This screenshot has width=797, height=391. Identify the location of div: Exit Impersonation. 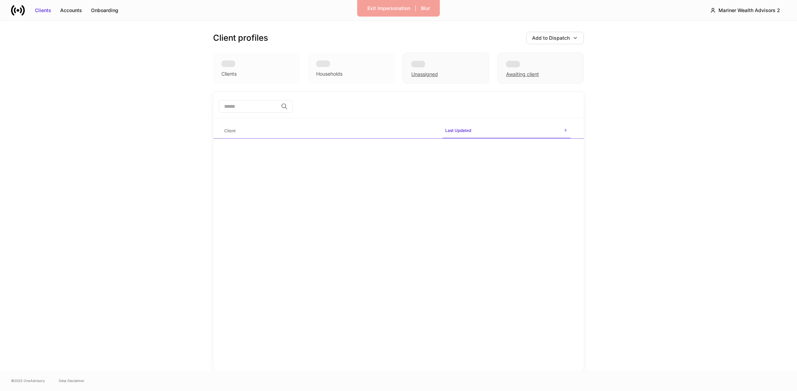
(389, 8).